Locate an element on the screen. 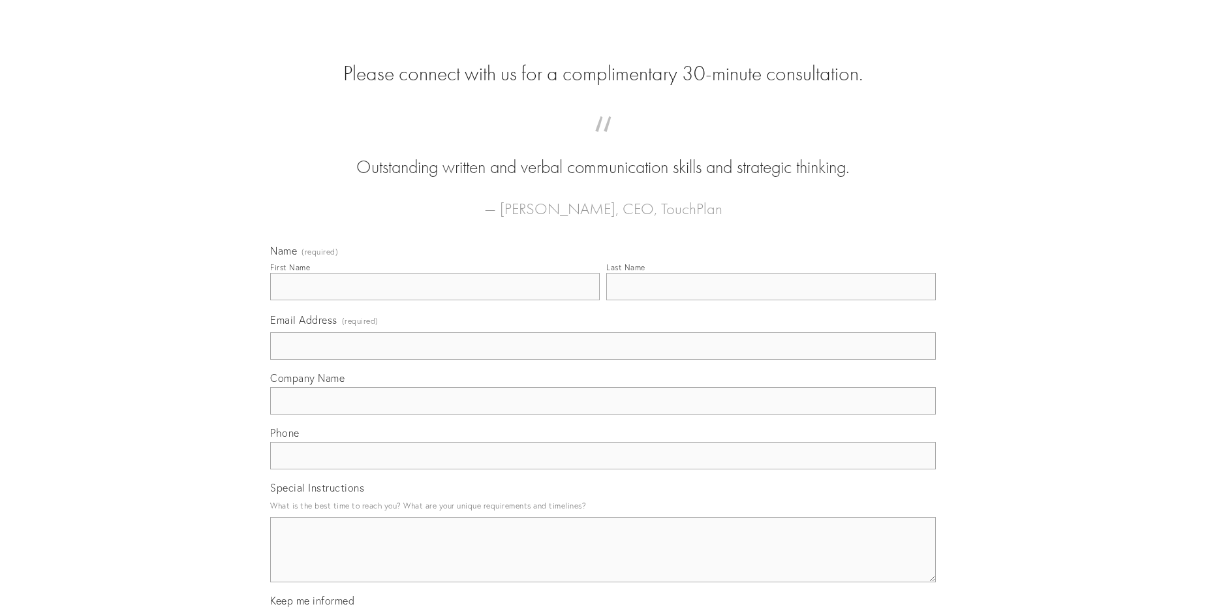 This screenshot has height=613, width=1206. span: Special Instructions is located at coordinates (317, 488).